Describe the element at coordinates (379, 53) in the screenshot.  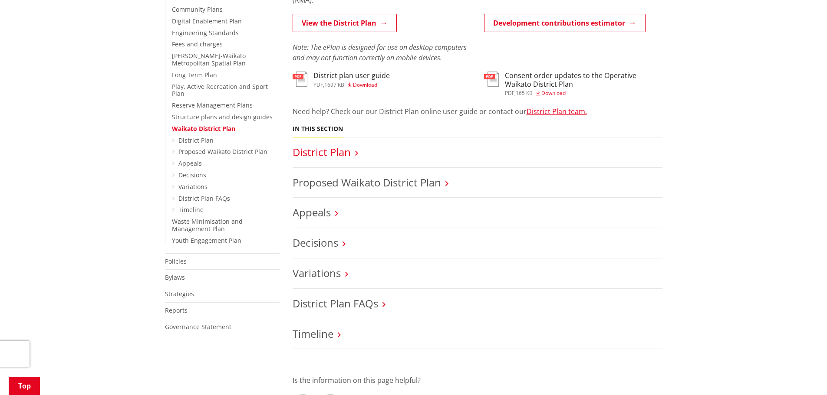
I see `em: Note: The ePlan is designed for use on desktop computers and may not function correctly on mobile...` at that location.